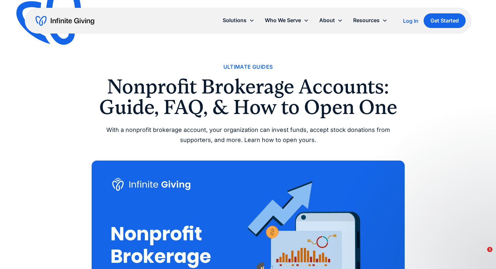 The width and height of the screenshot is (496, 269). I want to click on a: Get Started, so click(445, 21).